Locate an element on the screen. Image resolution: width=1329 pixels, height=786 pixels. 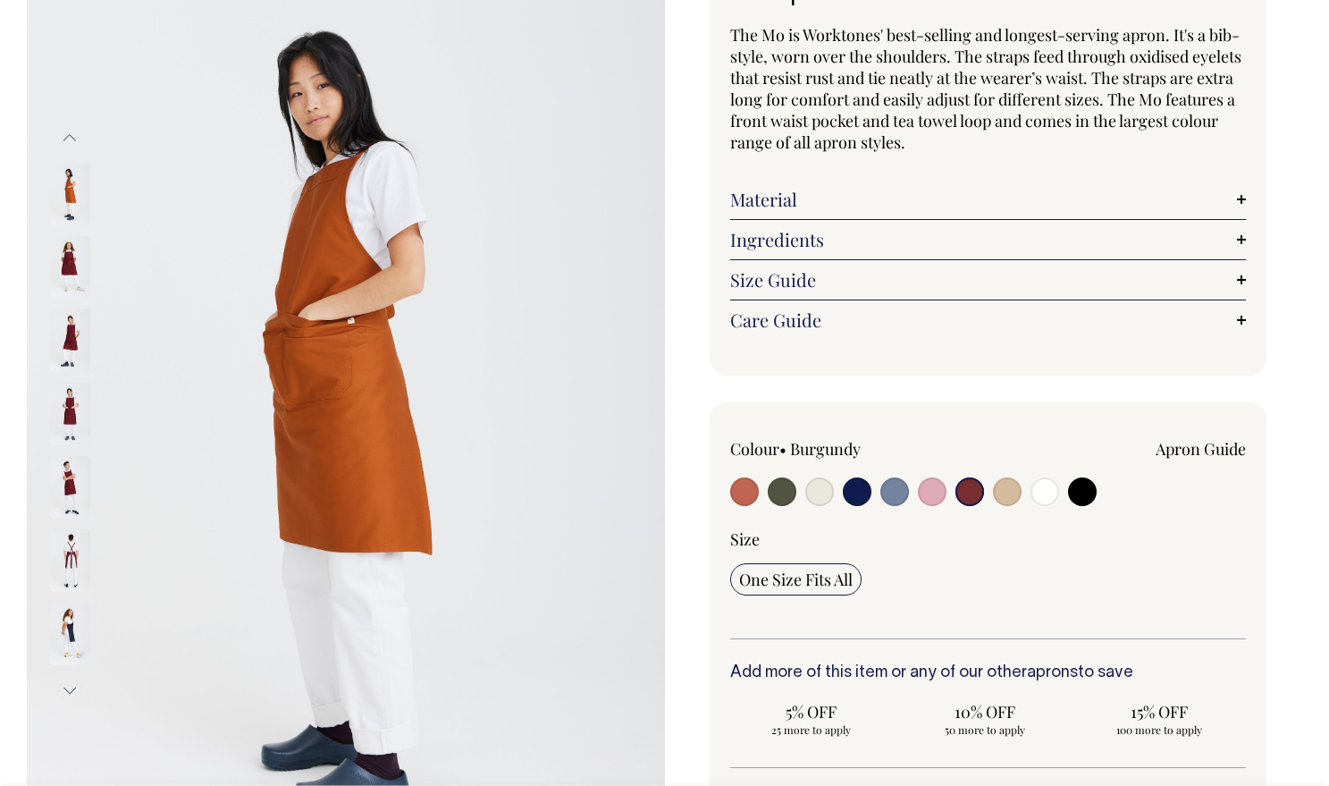
a: Care Guide is located at coordinates (989, 320).